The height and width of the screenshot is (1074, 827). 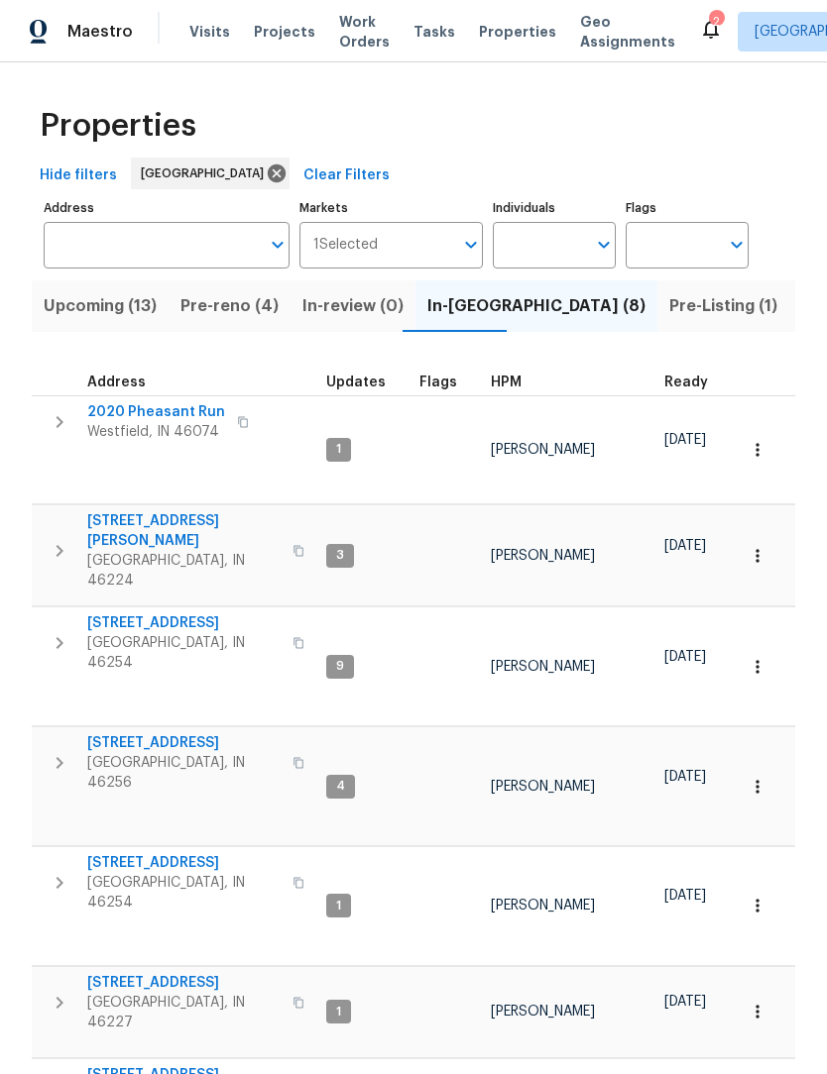 I want to click on span: Ready, so click(x=686, y=383).